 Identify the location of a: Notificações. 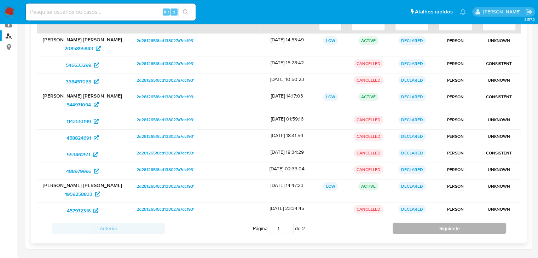
(462, 12).